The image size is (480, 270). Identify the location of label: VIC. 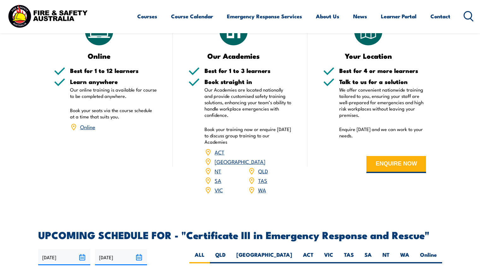
(329, 257).